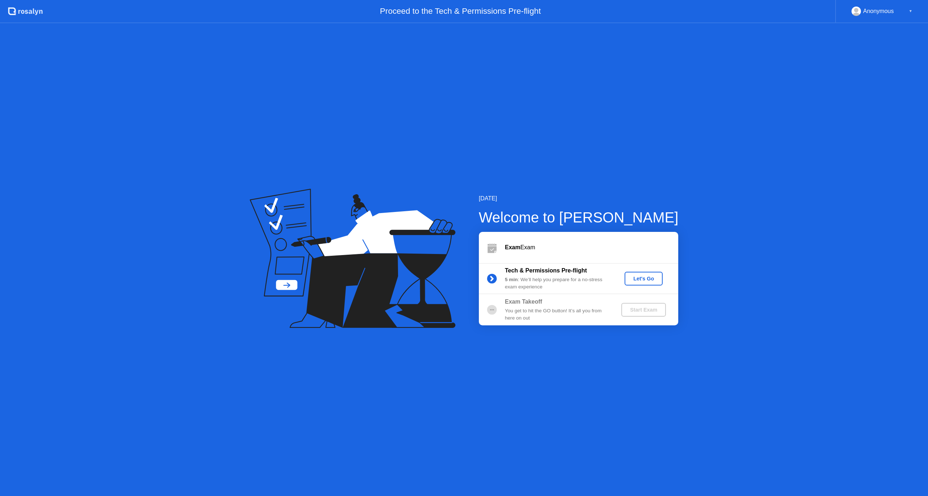  What do you see at coordinates (511, 279) in the screenshot?
I see `b: 5 min` at bounding box center [511, 279].